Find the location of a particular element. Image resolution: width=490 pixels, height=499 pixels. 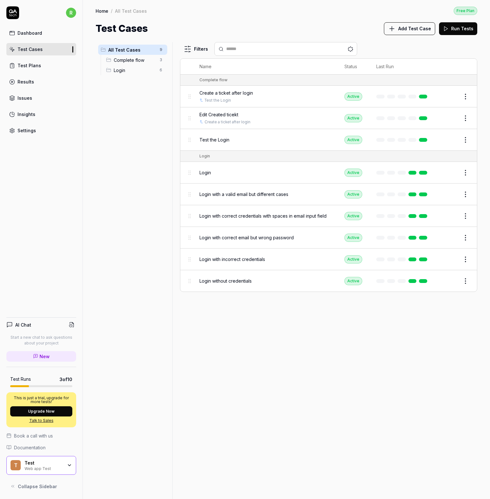

span: Login without credentials is located at coordinates (226, 281).